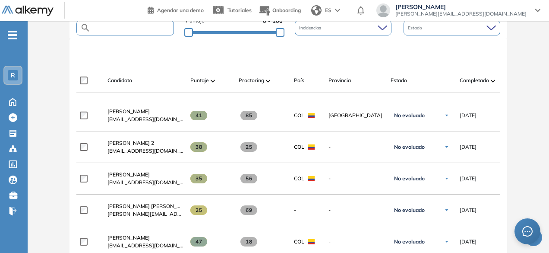 The width and height of the screenshot is (549, 253). What do you see at coordinates (13, 75) in the screenshot?
I see `span: R` at bounding box center [13, 75].